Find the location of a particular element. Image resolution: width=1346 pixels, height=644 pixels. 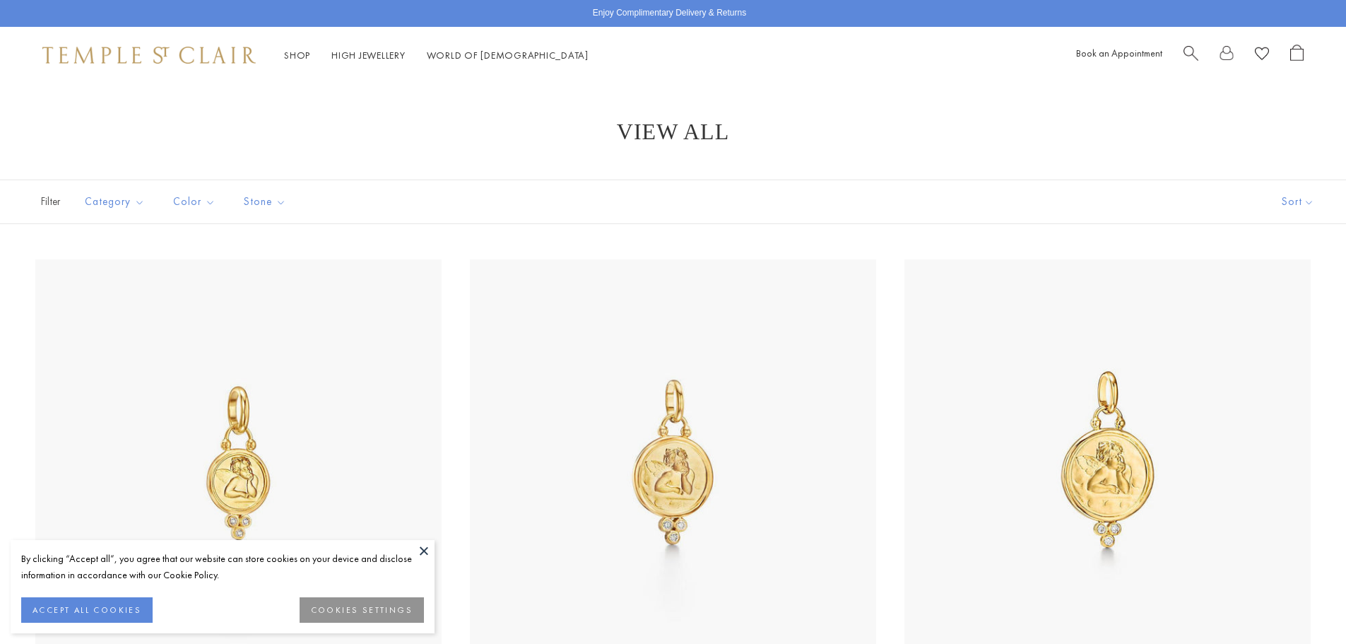

div: By clicking “Accept all”, you agree that our website can store cookies on your device and disclos... is located at coordinates (223, 567).